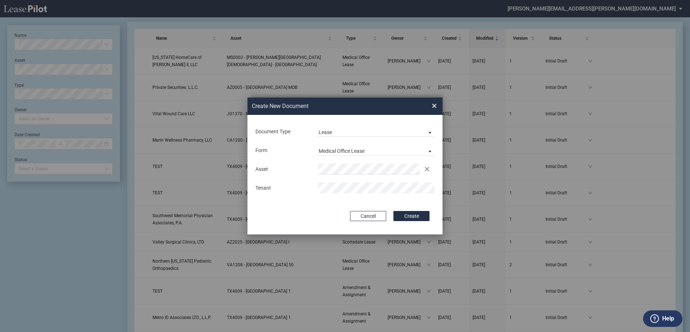  What do you see at coordinates (341, 151) in the screenshot?
I see `div: Medical Office Lease` at bounding box center [341, 151].